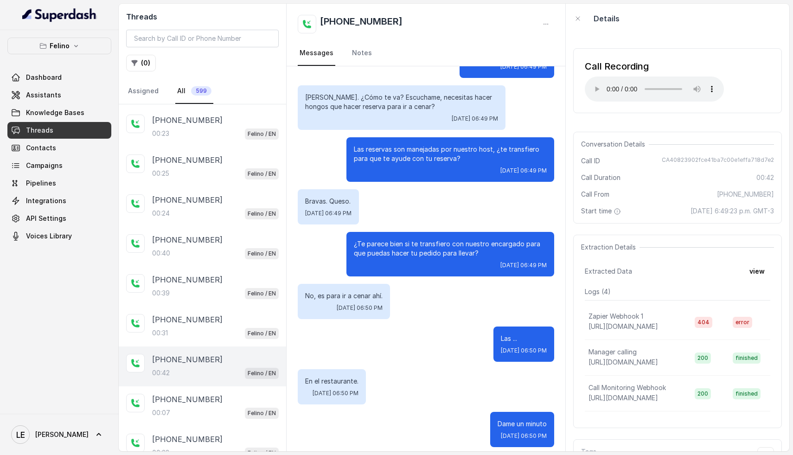  Describe the element at coordinates (44, 166) in the screenshot. I see `span: Campaigns` at that location.